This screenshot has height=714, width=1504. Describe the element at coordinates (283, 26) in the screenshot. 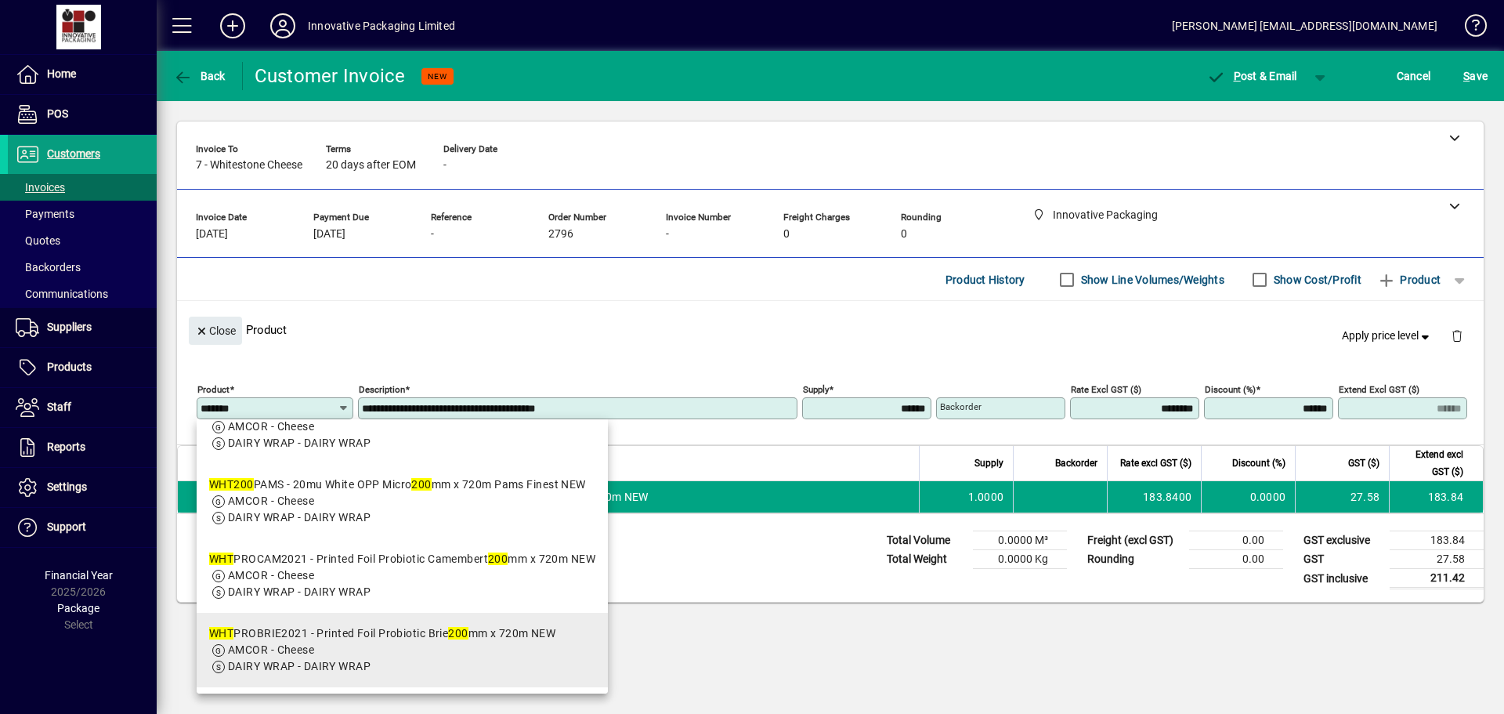

I see `button: Profile` at that location.